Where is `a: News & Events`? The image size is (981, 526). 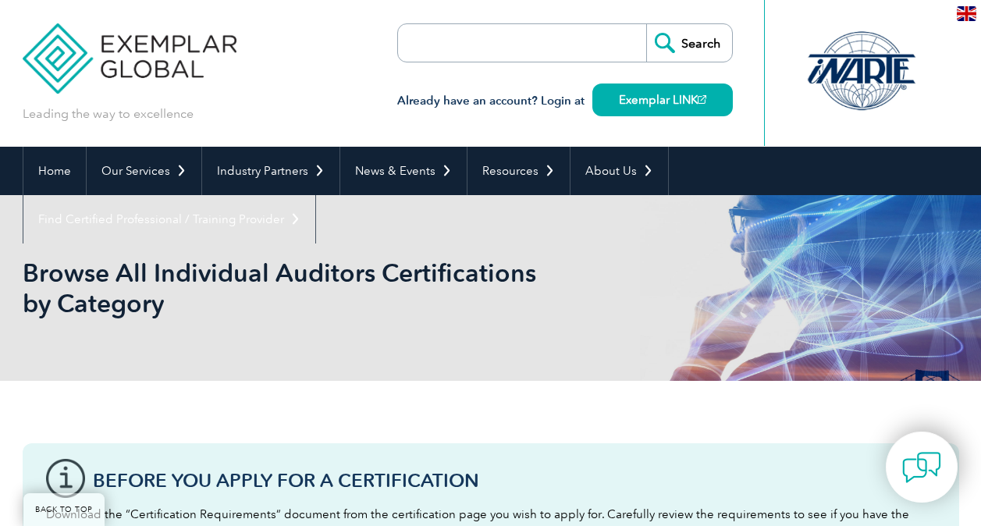 a: News & Events is located at coordinates (403, 171).